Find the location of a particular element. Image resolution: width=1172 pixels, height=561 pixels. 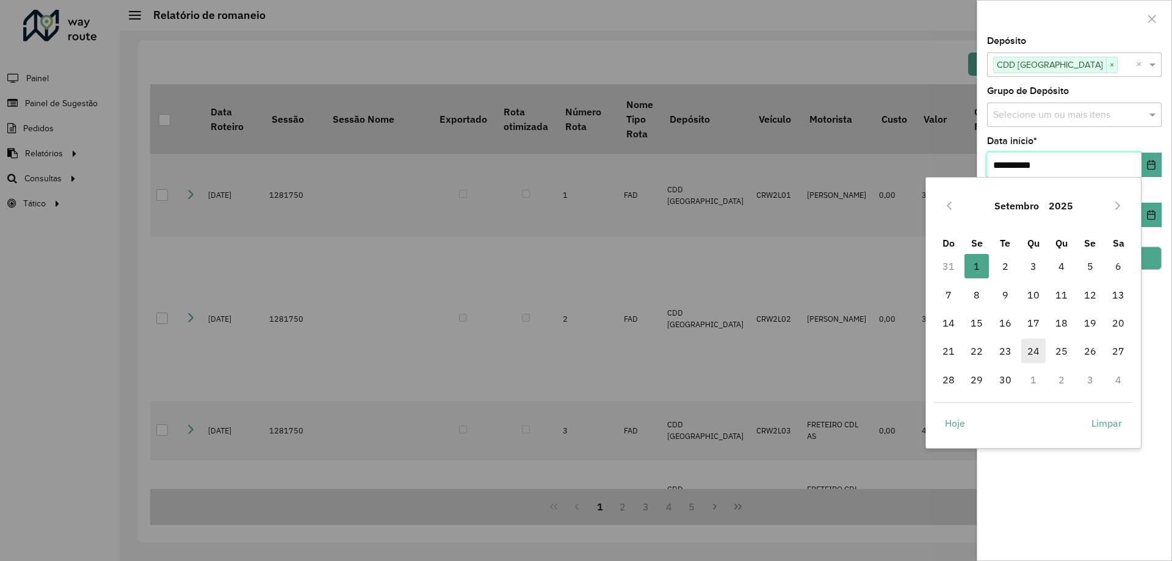

td: 19 is located at coordinates (1090, 323).